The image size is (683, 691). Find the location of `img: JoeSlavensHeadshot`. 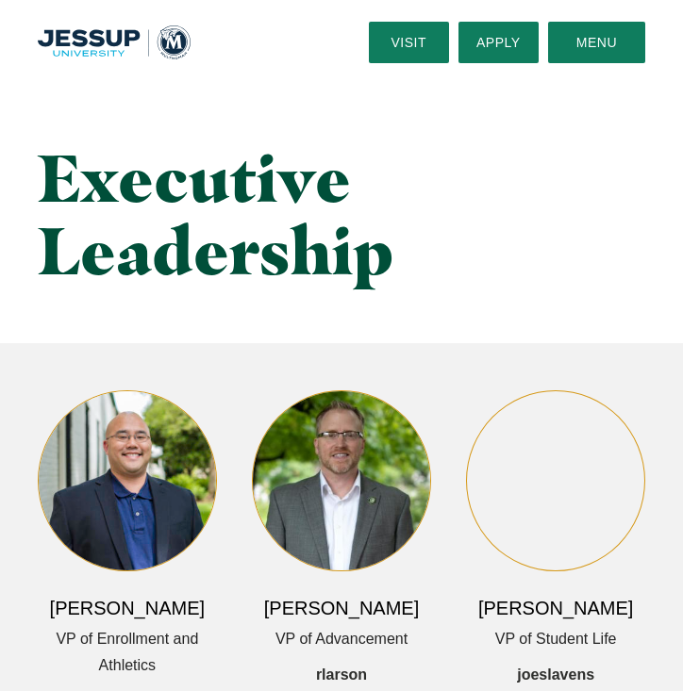

img: JoeSlavensHeadshot is located at coordinates (555, 481).